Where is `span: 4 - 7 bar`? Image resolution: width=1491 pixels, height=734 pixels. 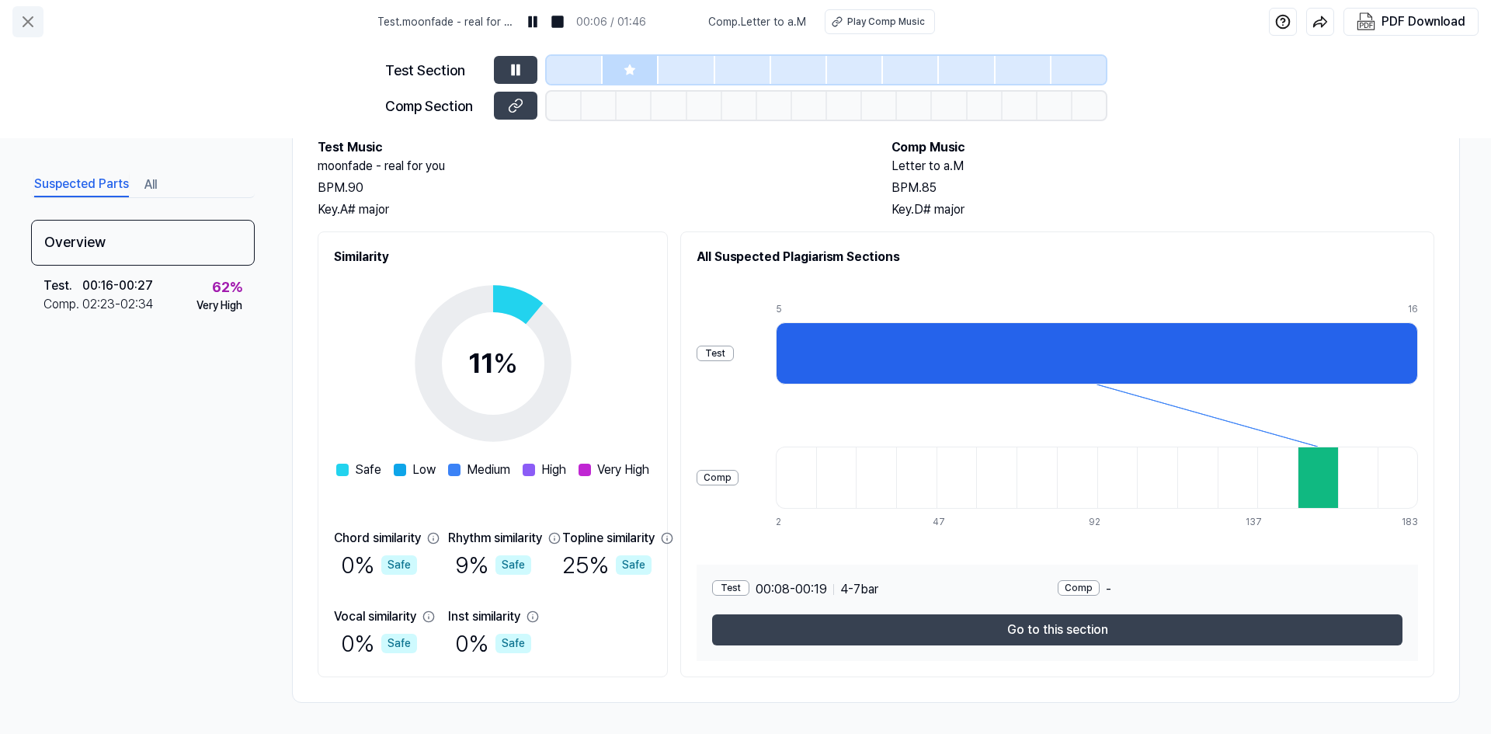 span: 4 - 7 bar is located at coordinates (859, 590).